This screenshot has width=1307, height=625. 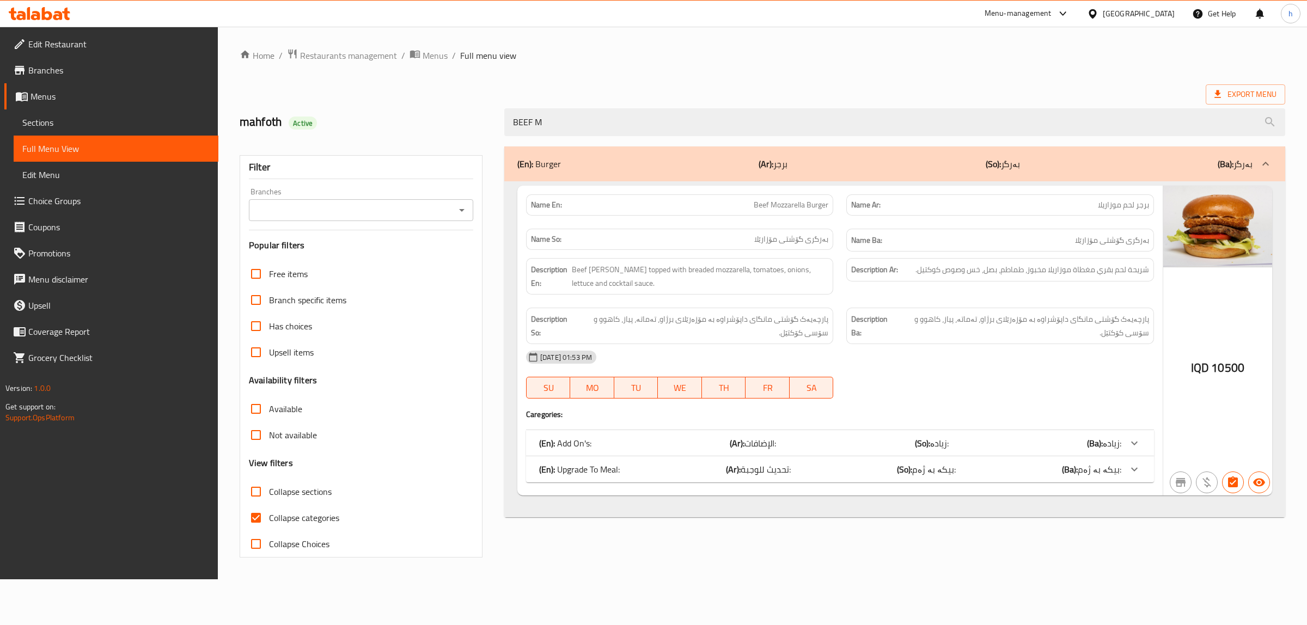 What do you see at coordinates (1207, 483) in the screenshot?
I see `button: Purchased item` at bounding box center [1207, 483].